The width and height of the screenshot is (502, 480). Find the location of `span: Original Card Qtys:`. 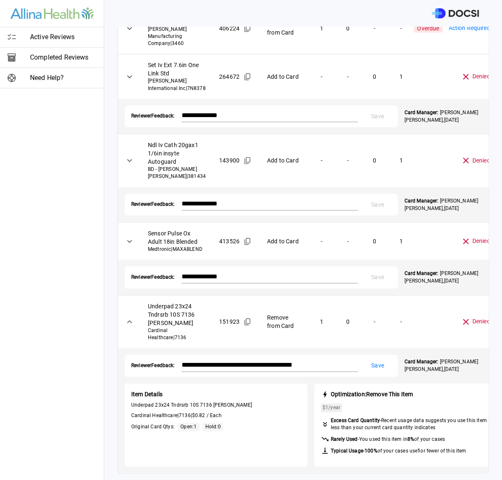

span: Original Card Qtys: is located at coordinates (153, 426).